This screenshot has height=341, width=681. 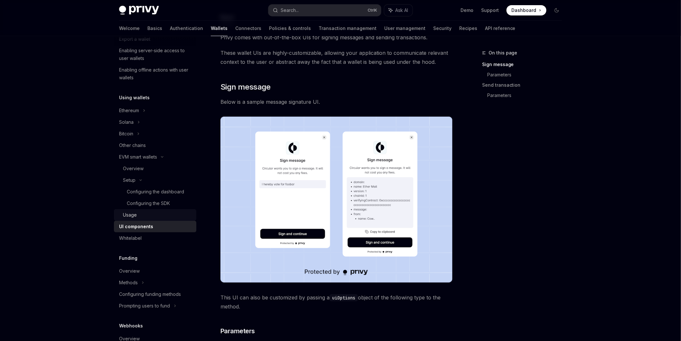 I want to click on div: Prompting users to fund, so click(x=145, y=306).